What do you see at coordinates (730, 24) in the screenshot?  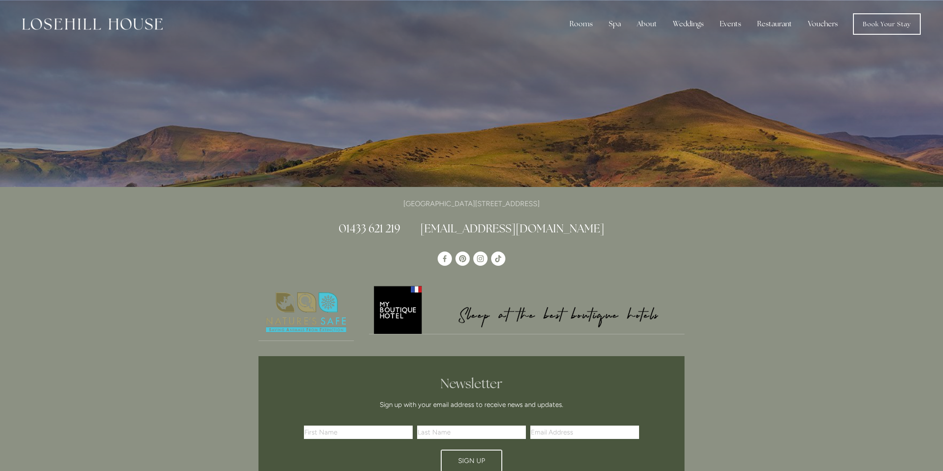 I see `div: Events` at bounding box center [730, 24].